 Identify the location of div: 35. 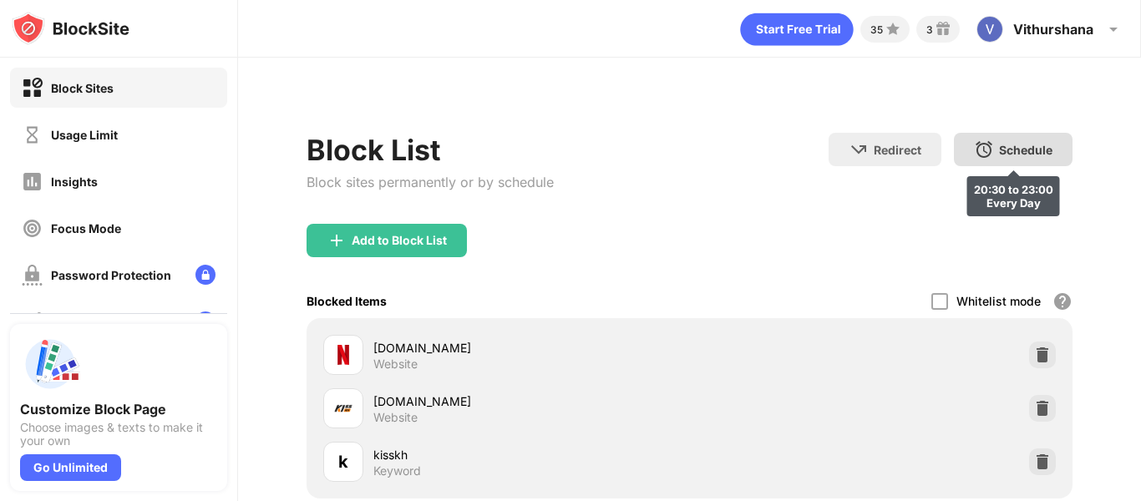
(876, 29).